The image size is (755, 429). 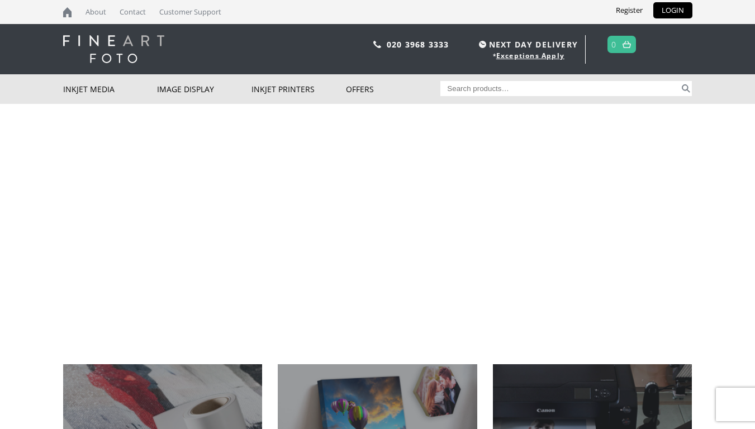 I want to click on div: Choose slide to display., so click(x=378, y=331).